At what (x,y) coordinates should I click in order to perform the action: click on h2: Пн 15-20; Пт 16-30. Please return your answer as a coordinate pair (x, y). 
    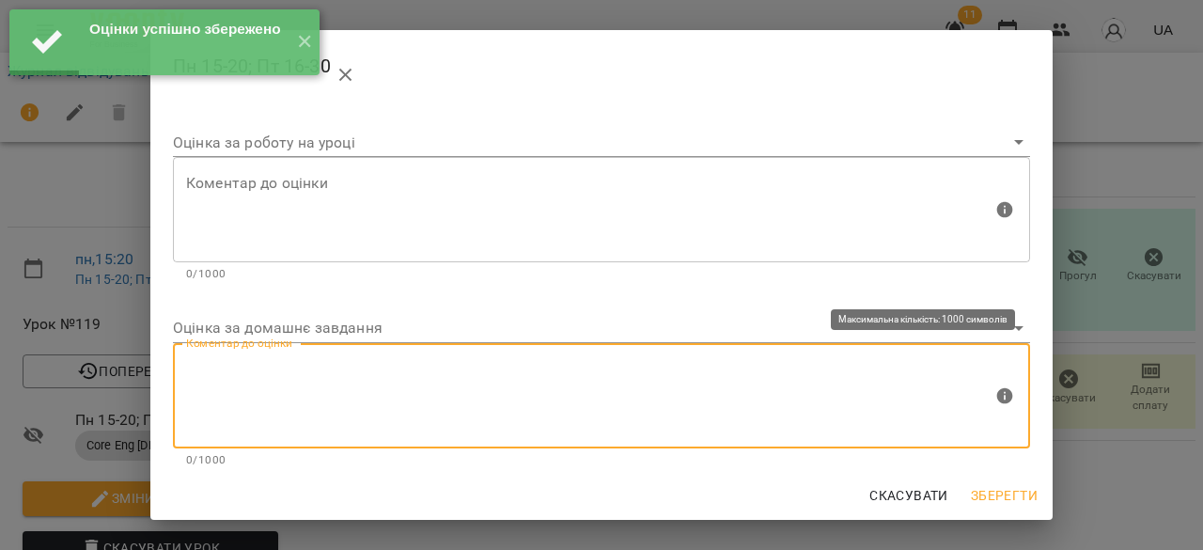
    Looking at the image, I should click on (601, 68).